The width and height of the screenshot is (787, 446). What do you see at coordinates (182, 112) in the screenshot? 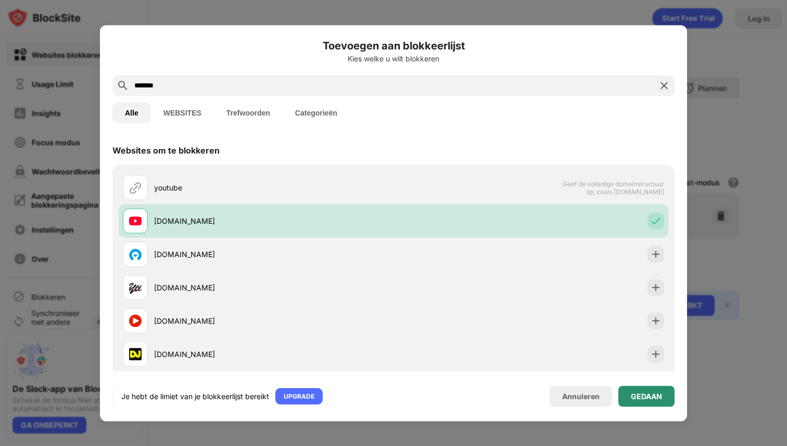
I see `button: WEBSITES` at bounding box center [182, 112].